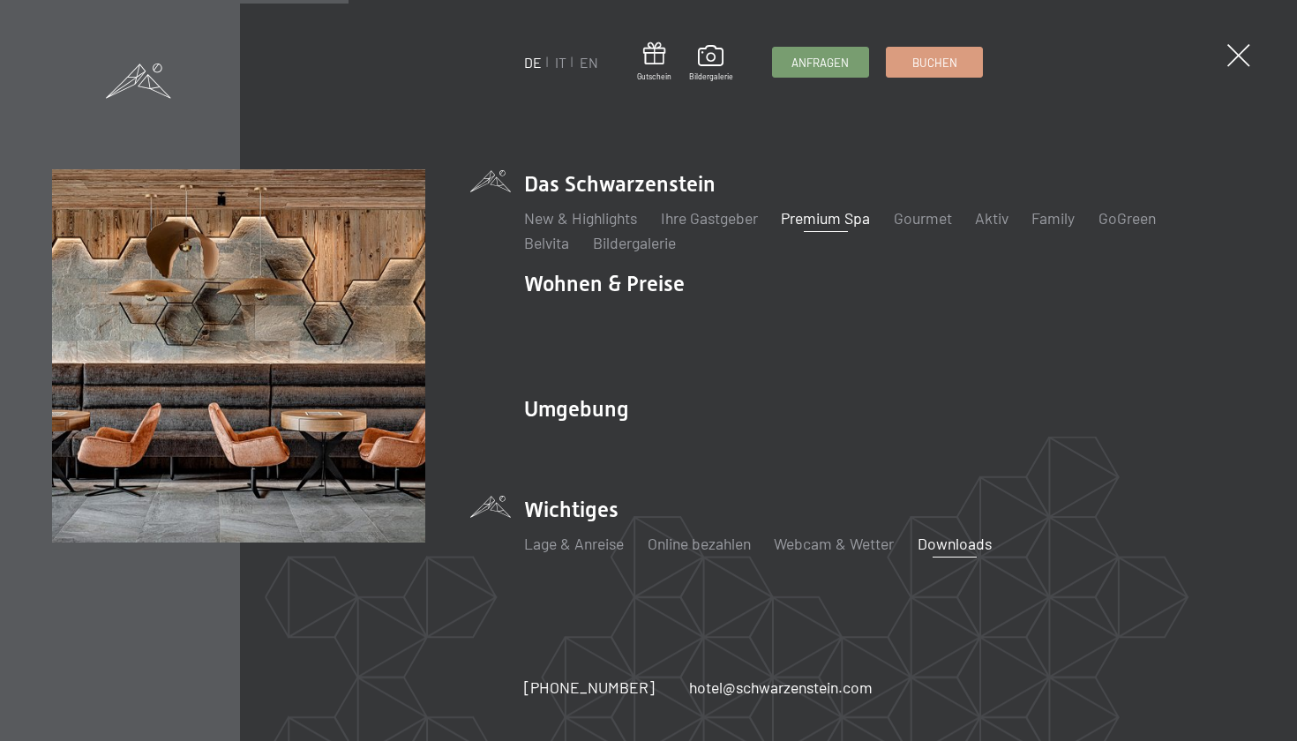 This screenshot has width=1297, height=741. Describe the element at coordinates (533, 62) in the screenshot. I see `a: DE` at that location.